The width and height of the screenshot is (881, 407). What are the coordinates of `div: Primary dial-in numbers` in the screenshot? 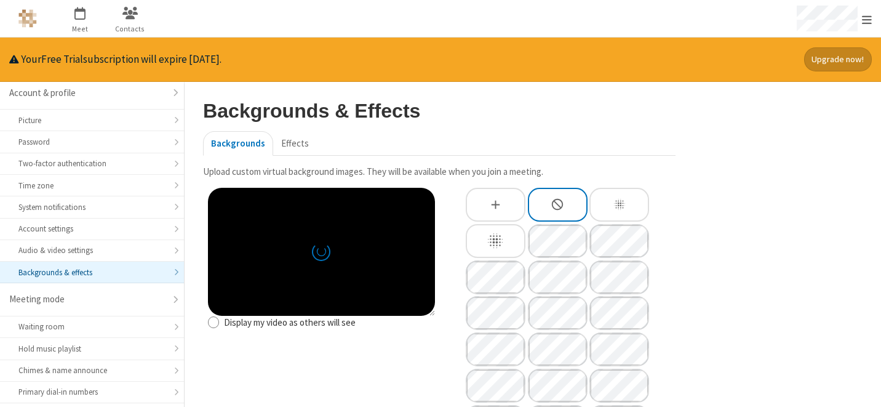 It's located at (92, 391).